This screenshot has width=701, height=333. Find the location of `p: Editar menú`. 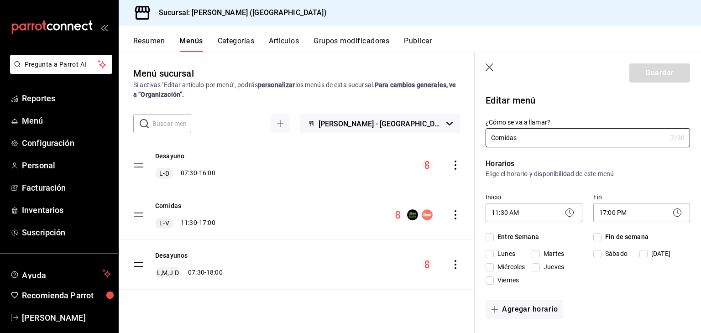

p: Editar menú is located at coordinates (588, 100).